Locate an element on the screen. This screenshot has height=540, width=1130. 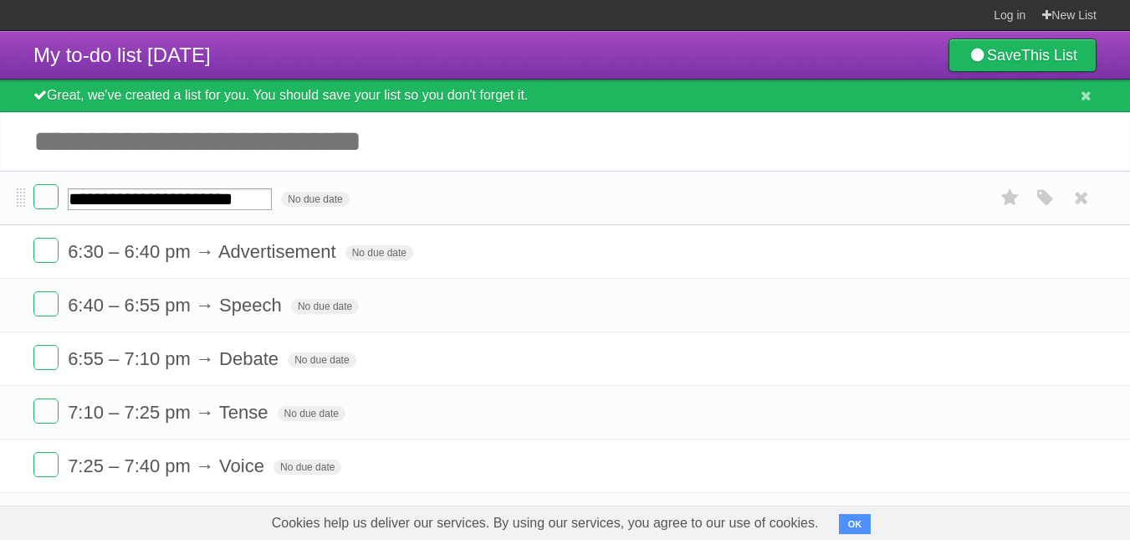
span: 6:30 – 6:40 pm → Advertisement is located at coordinates (203, 251).